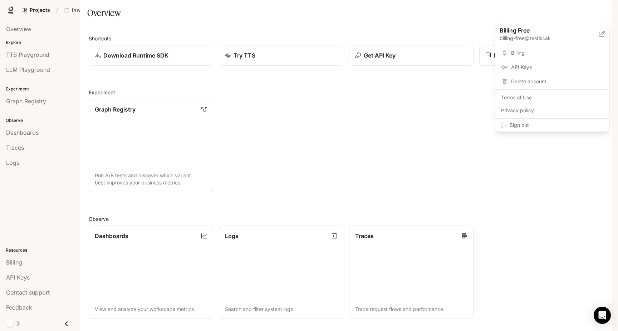 Image resolution: width=618 pixels, height=331 pixels. What do you see at coordinates (552, 110) in the screenshot?
I see `a: Privacy policy` at bounding box center [552, 110].